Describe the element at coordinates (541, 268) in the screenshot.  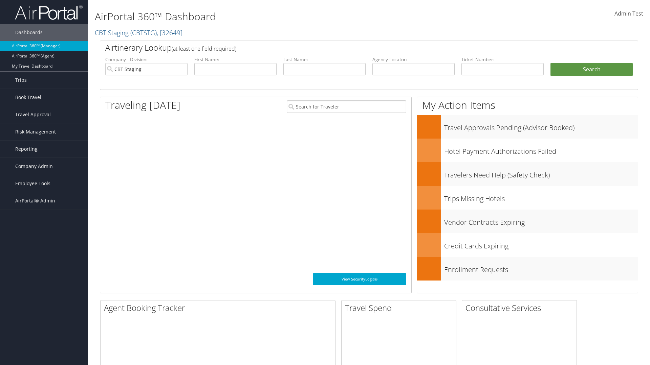
I see `h3: Enrollment Requests` at that location.